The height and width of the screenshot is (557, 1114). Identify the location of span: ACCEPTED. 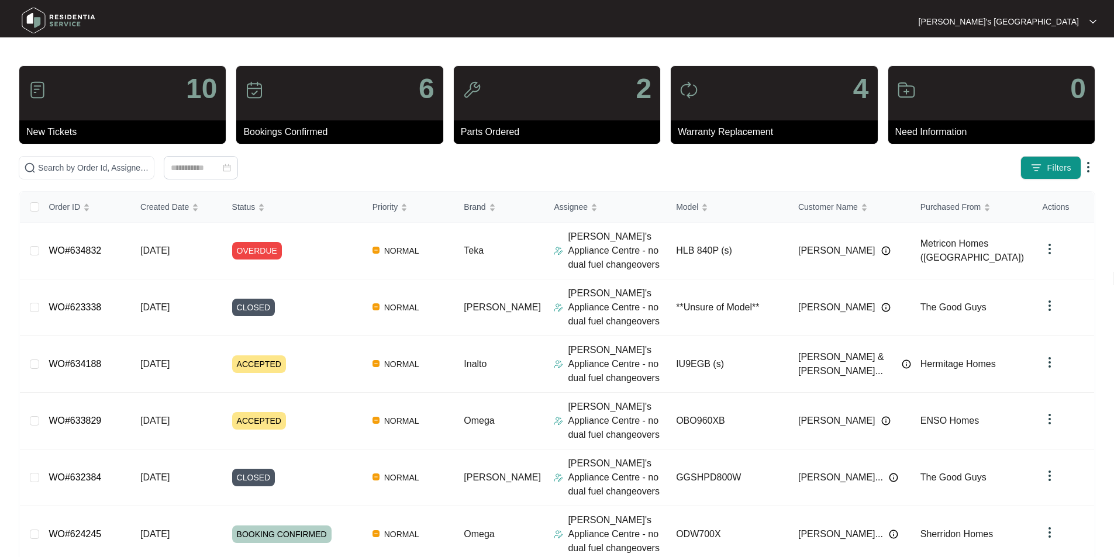
(259, 364).